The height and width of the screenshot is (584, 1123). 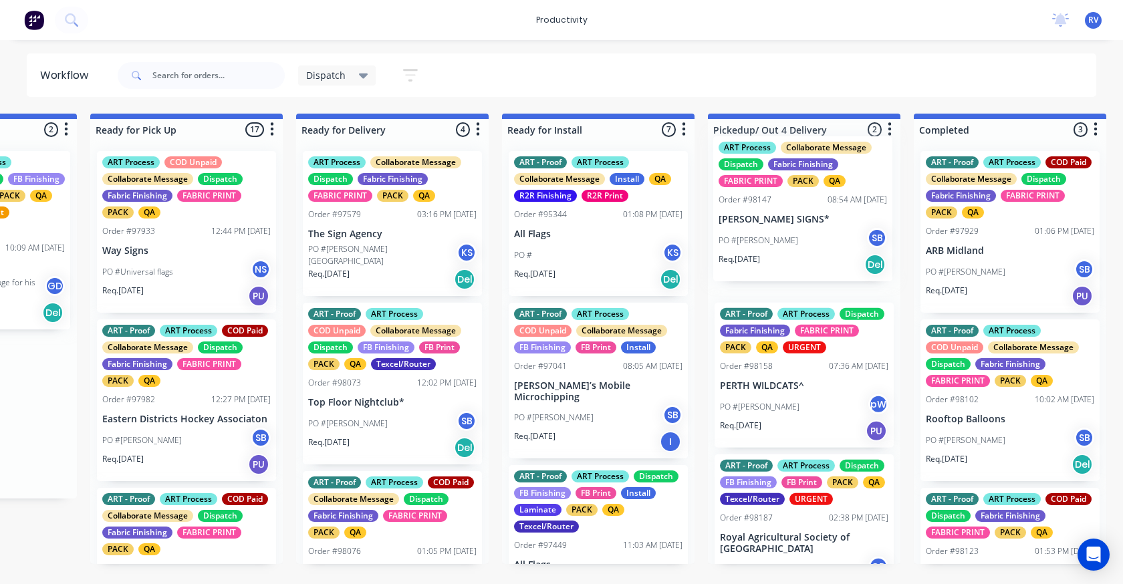 I want to click on span: RV, so click(x=1092, y=20).